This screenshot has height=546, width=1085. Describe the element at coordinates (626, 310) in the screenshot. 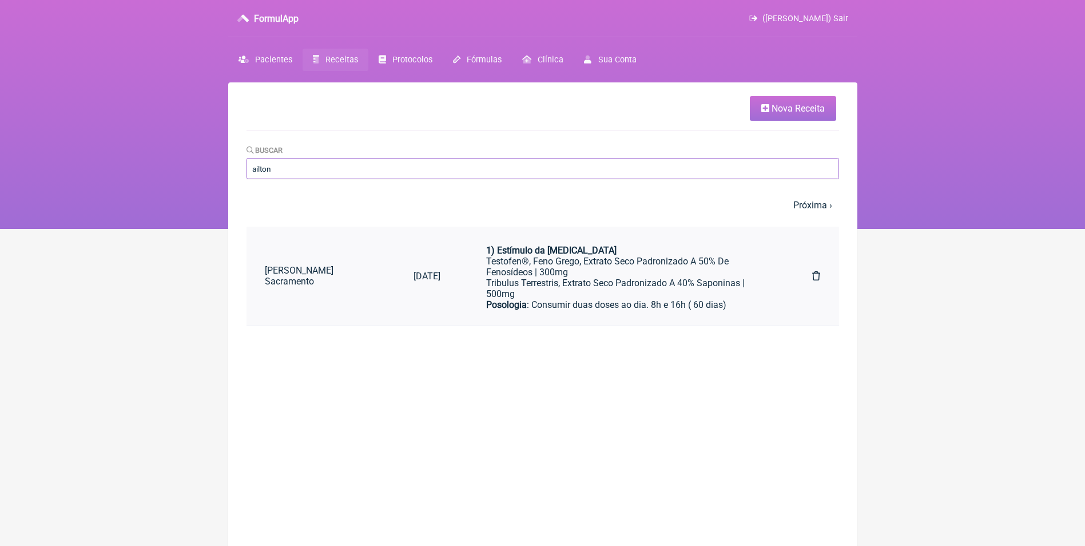

I see `div: : Consumir duas doses ao dia. 8h e 16h ( 60 dias)` at that location.